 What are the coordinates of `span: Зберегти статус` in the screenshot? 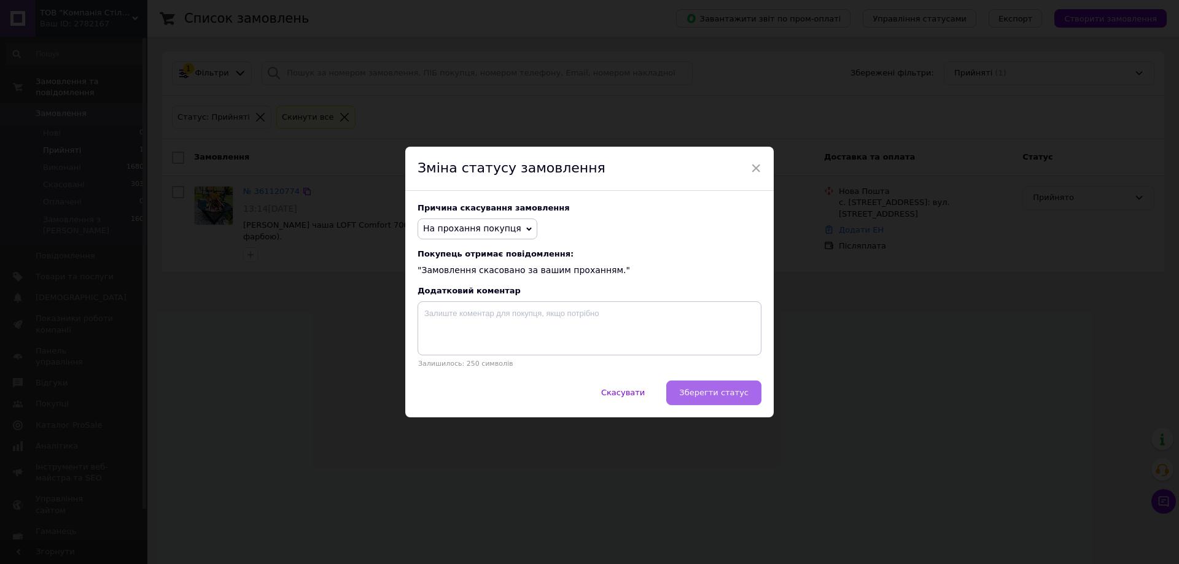 It's located at (714, 392).